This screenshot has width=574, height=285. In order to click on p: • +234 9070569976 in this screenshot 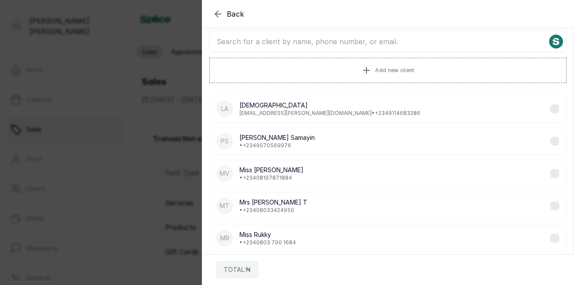, I will do `click(277, 146)`.